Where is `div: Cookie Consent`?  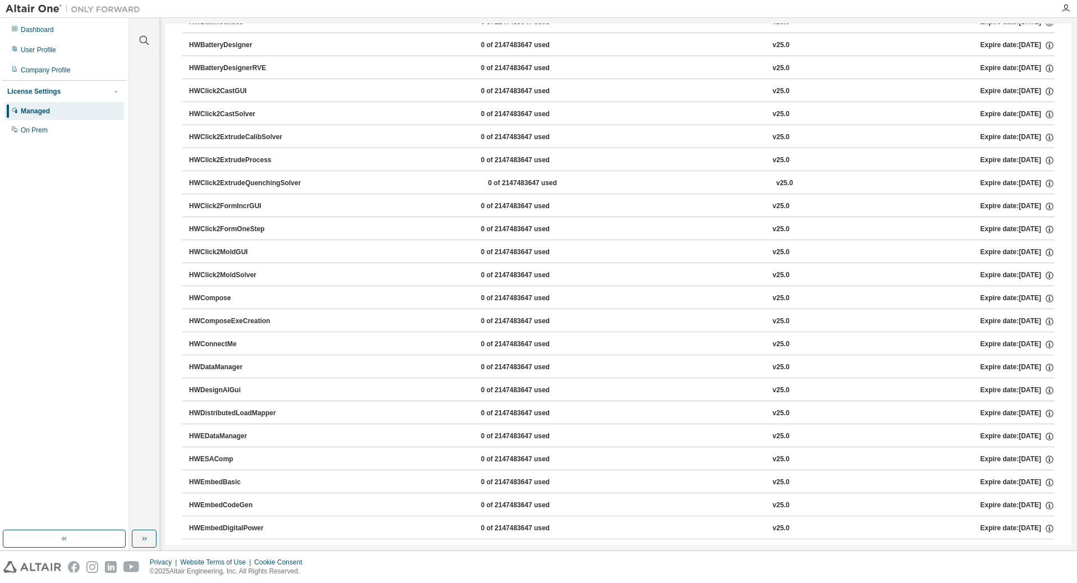 div: Cookie Consent is located at coordinates (281, 562).